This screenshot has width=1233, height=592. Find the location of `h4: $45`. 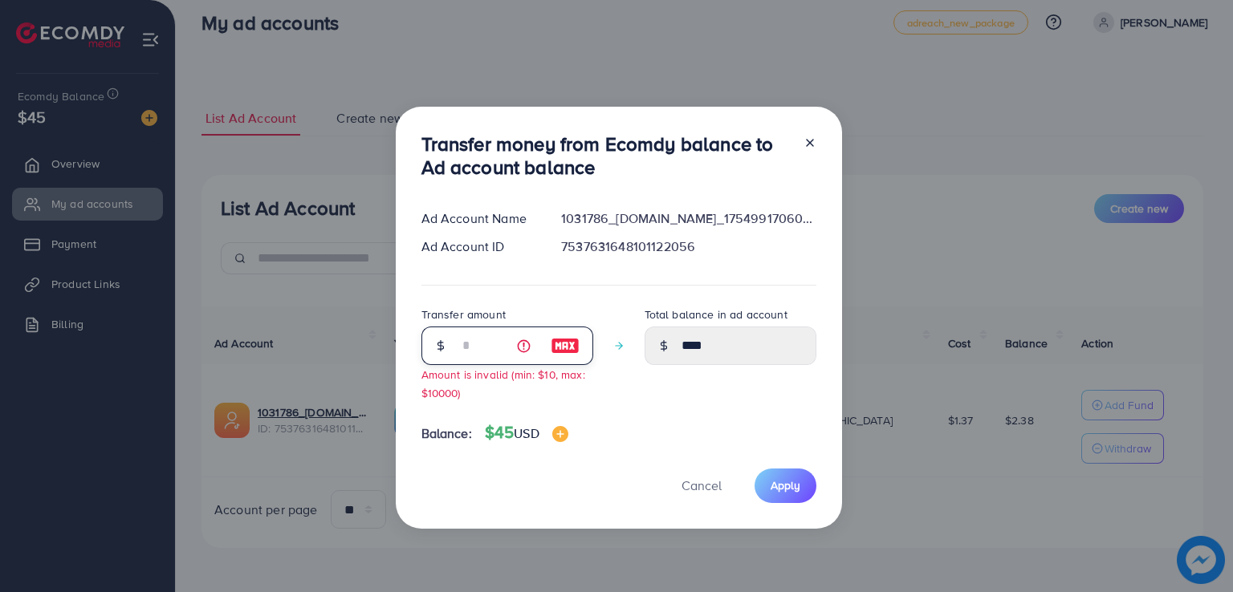

h4: $45 is located at coordinates (527, 433).